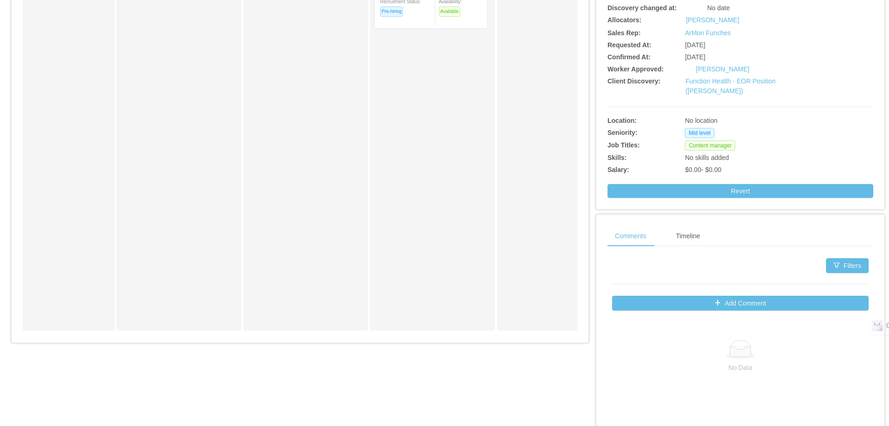 Image resolution: width=889 pixels, height=426 pixels. Describe the element at coordinates (624, 20) in the screenshot. I see `b: Allocators:` at that location.